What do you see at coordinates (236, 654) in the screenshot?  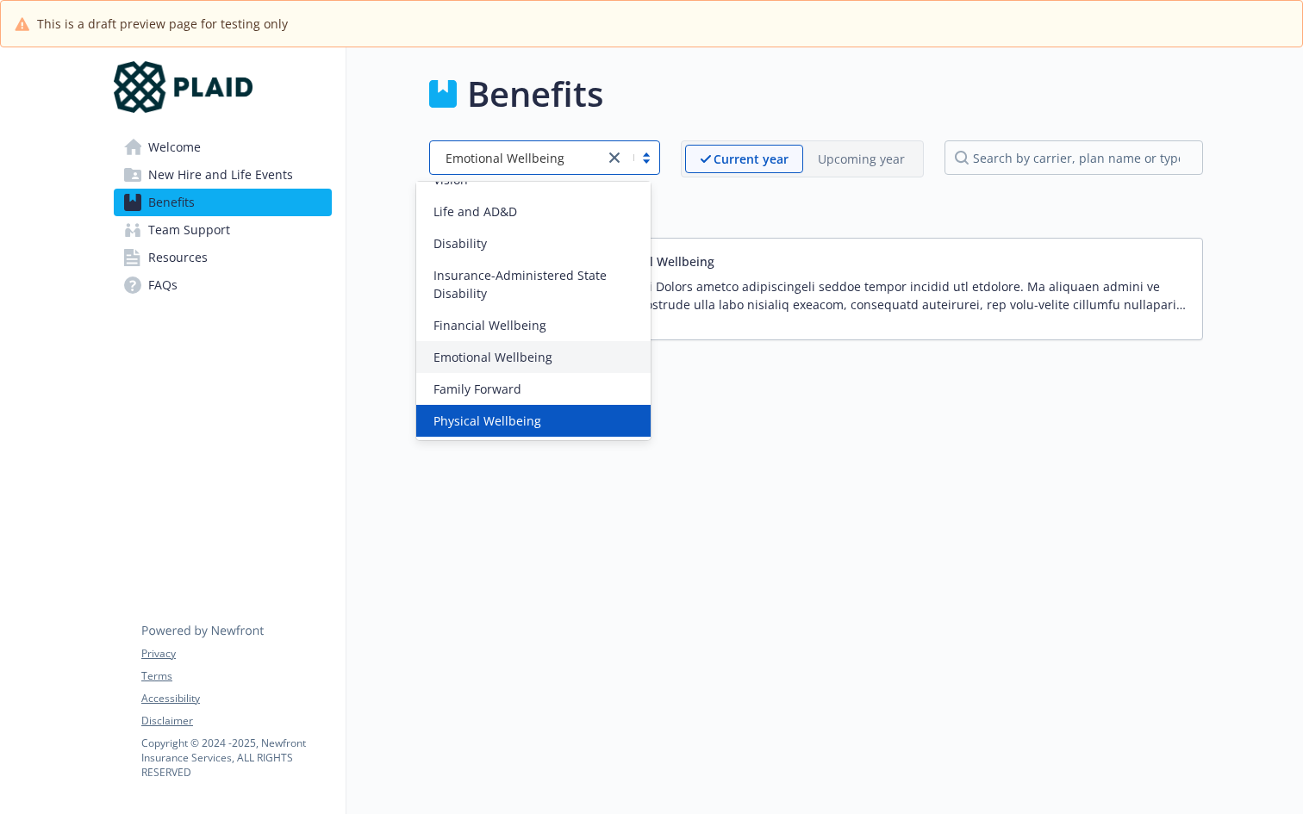 I see `a: Privacy` at bounding box center [236, 654].